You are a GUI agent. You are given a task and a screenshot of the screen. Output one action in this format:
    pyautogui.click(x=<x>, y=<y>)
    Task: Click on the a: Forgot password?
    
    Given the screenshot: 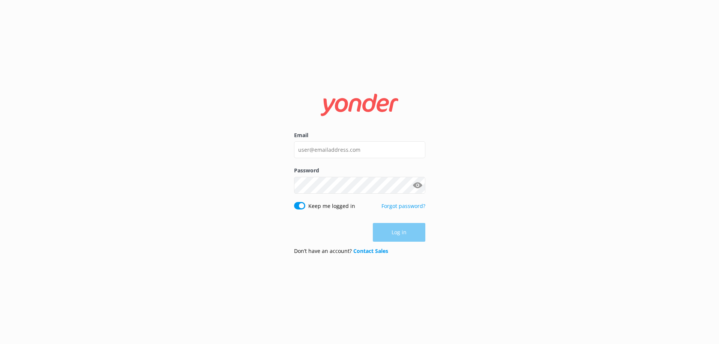 What is the action you would take?
    pyautogui.click(x=403, y=206)
    